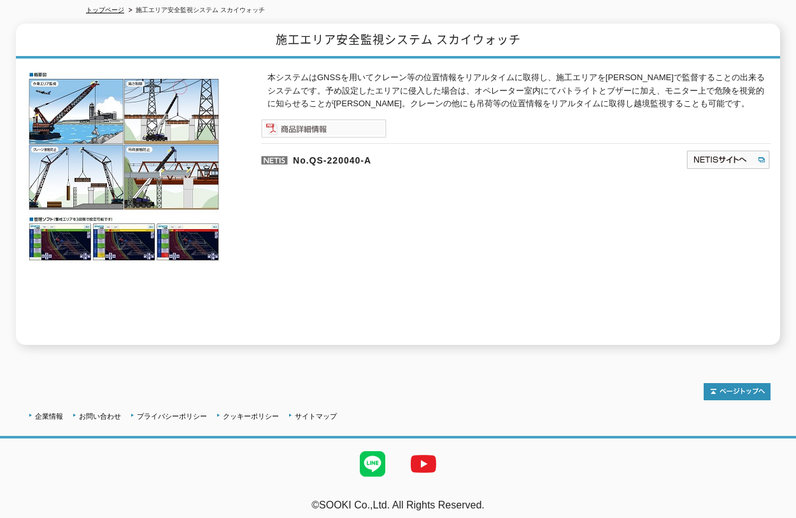 This screenshot has width=796, height=518. Describe the element at coordinates (323, 129) in the screenshot. I see `img: 商品詳細情報システム` at that location.